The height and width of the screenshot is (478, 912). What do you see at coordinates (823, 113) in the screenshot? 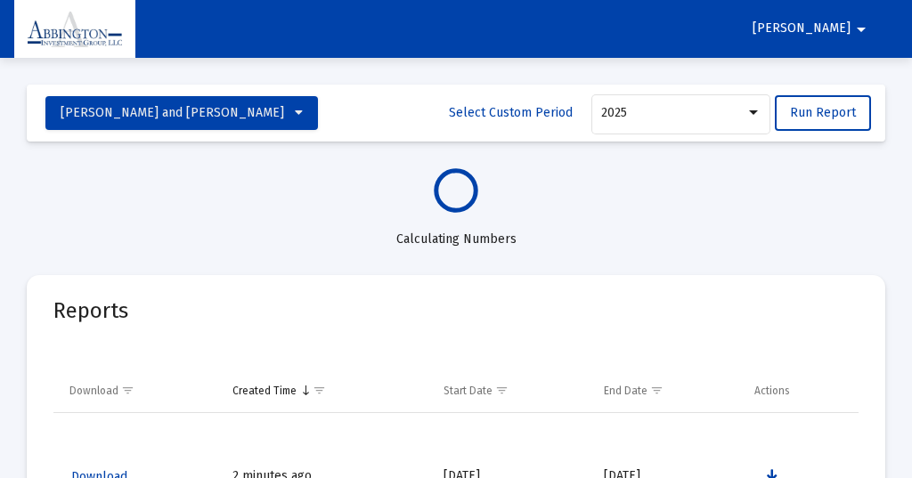
I see `button: Run Report` at bounding box center [823, 113].